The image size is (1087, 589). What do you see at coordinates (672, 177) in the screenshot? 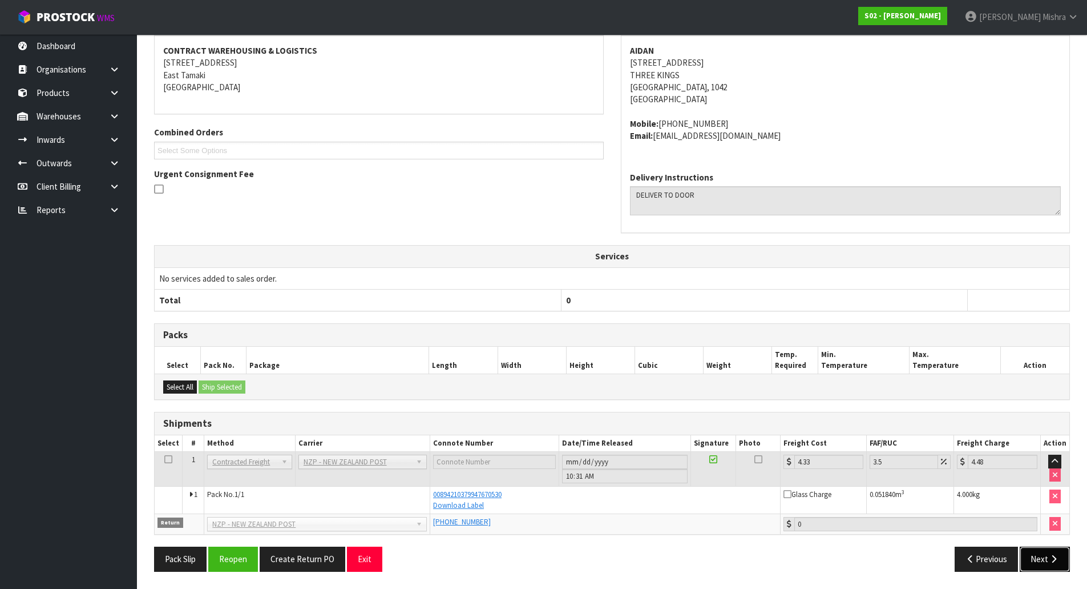
I see `label: Delivery Instructions` at bounding box center [672, 177].